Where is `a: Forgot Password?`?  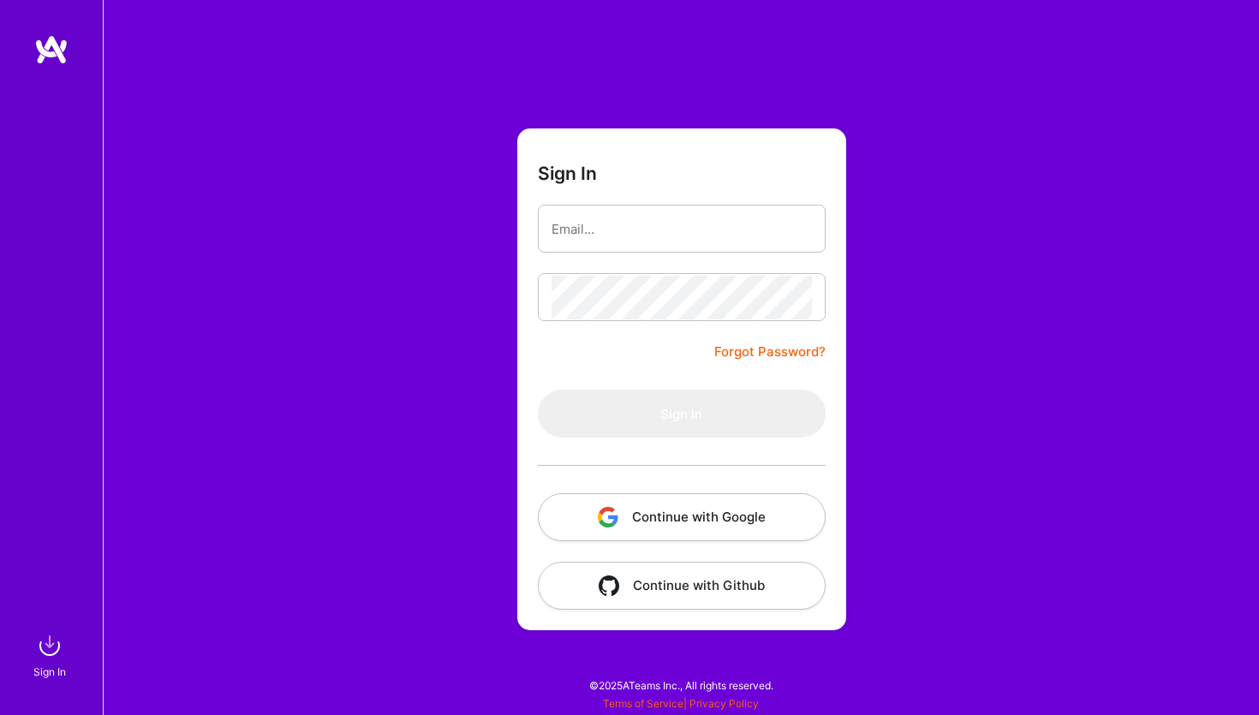
a: Forgot Password? is located at coordinates (770, 352).